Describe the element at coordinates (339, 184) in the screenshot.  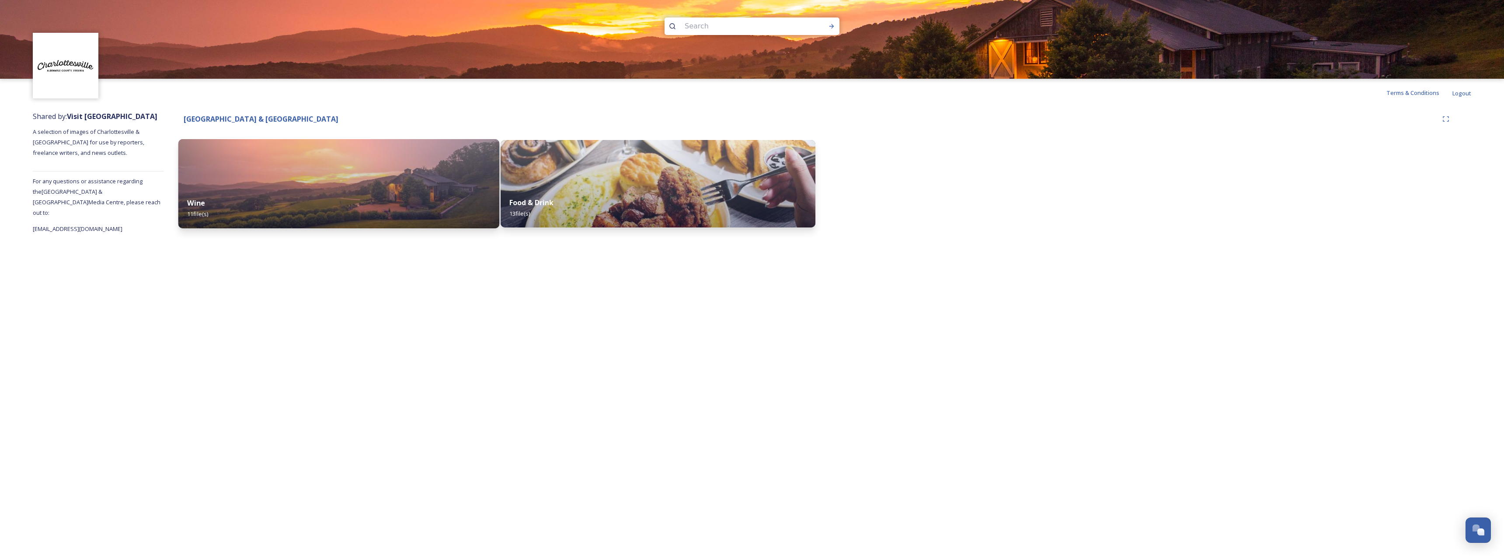
I see `img: Pippin%2520Hill%2520Sunset%2520Shoot-6%2520%281%29.jpg` at that location.